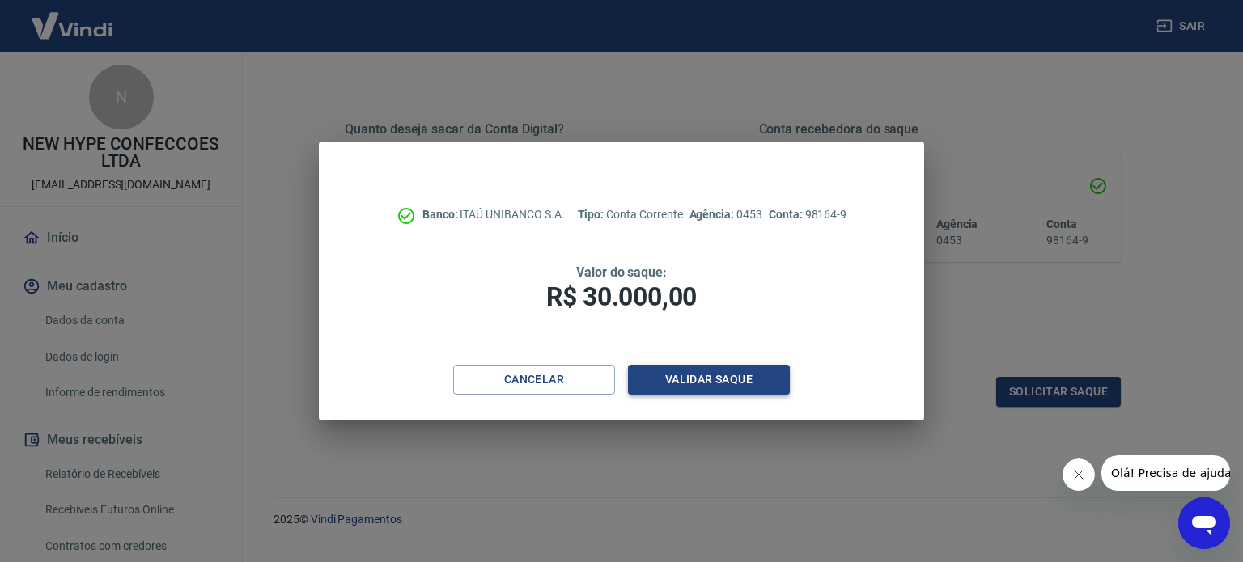  I want to click on button: Cancelar, so click(534, 380).